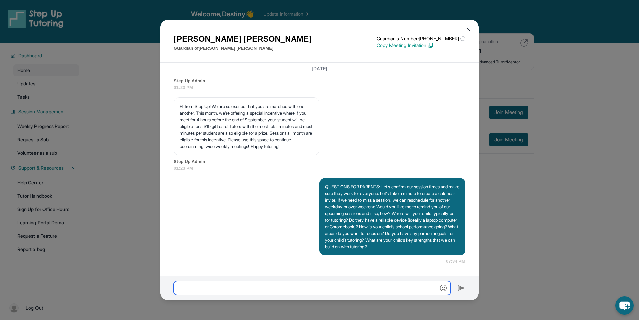 The width and height of the screenshot is (639, 320). I want to click on img: Emoji, so click(443, 288).